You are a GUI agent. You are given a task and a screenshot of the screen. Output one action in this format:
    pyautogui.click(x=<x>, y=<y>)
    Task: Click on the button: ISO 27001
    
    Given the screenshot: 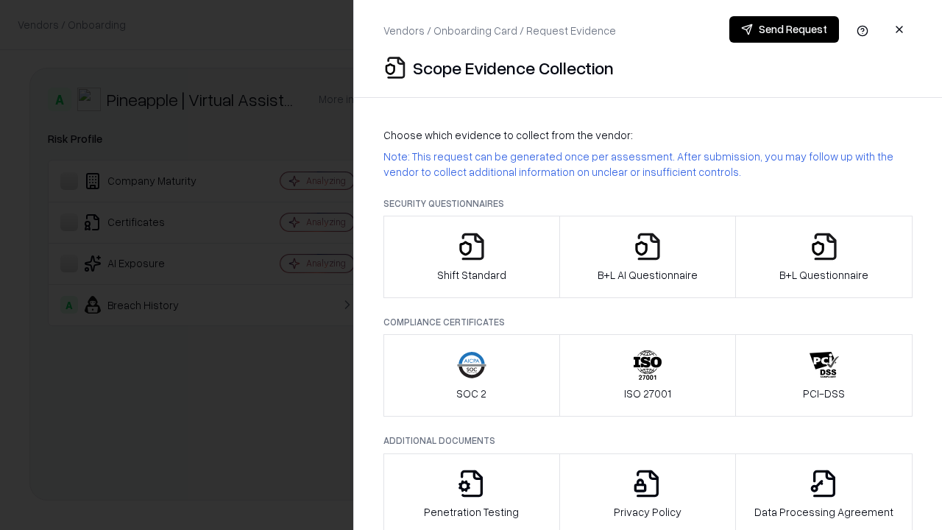 What is the action you would take?
    pyautogui.click(x=648, y=375)
    